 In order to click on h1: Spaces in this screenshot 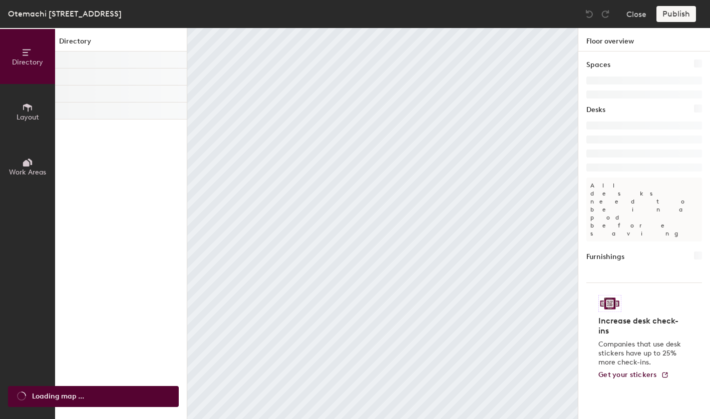, I will do `click(598, 65)`.